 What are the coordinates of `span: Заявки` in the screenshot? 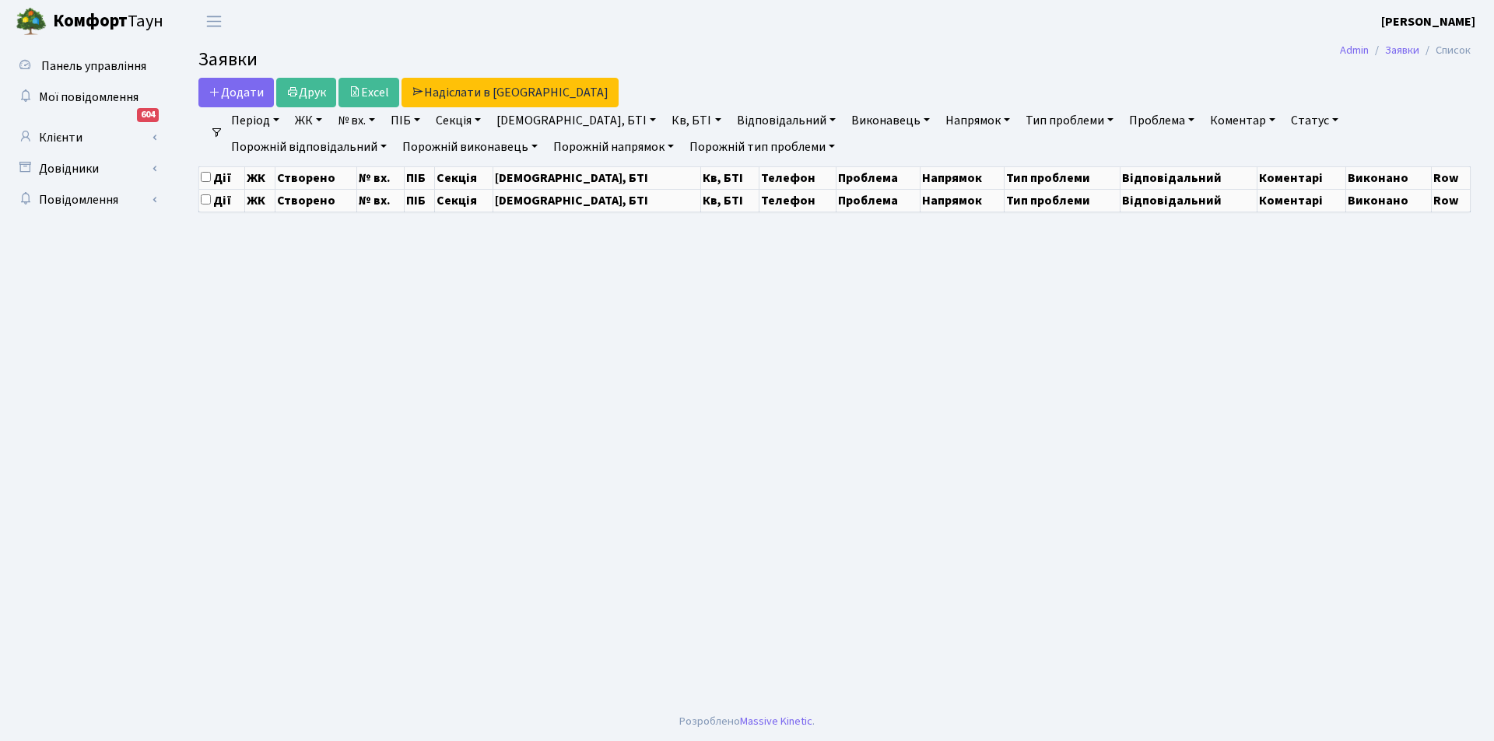 It's located at (228, 59).